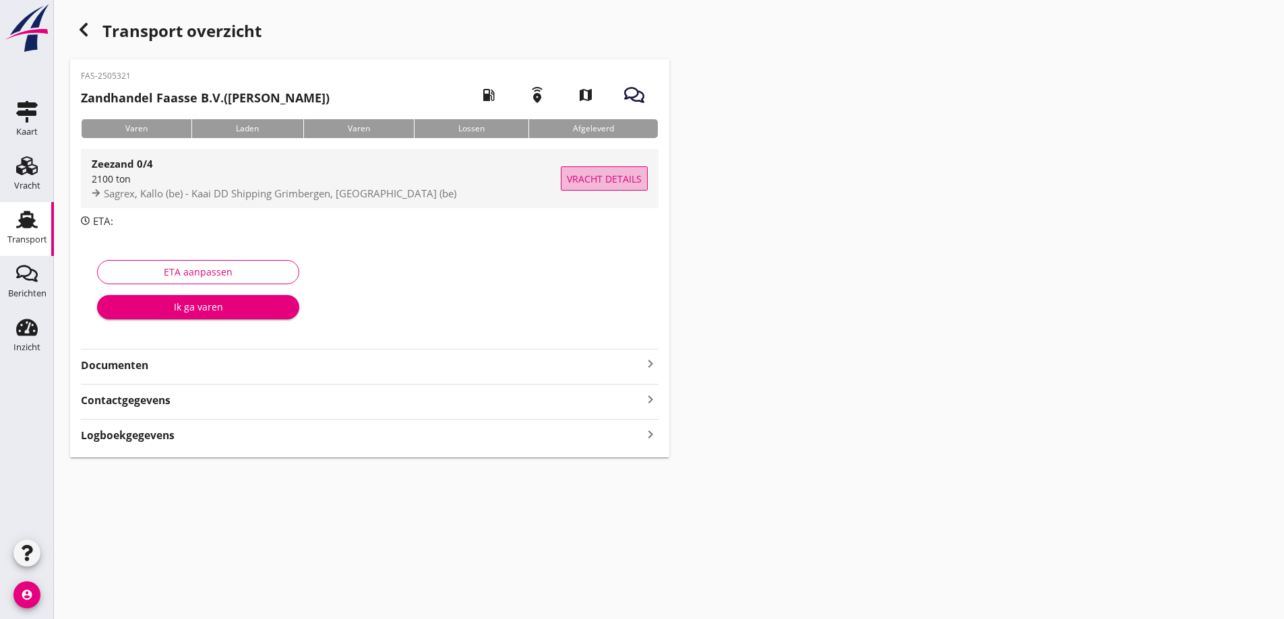 The height and width of the screenshot is (619, 1284). What do you see at coordinates (27, 347) in the screenshot?
I see `div: Inzicht` at bounding box center [27, 347].